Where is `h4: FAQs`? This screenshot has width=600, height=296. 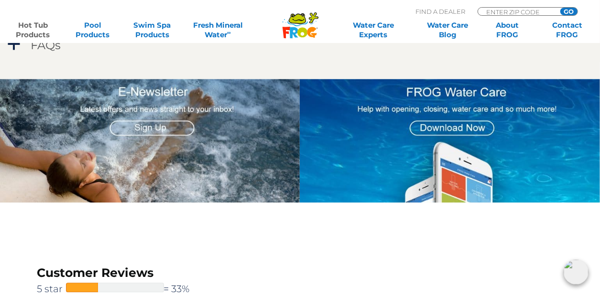 h4: FAQs is located at coordinates (46, 45).